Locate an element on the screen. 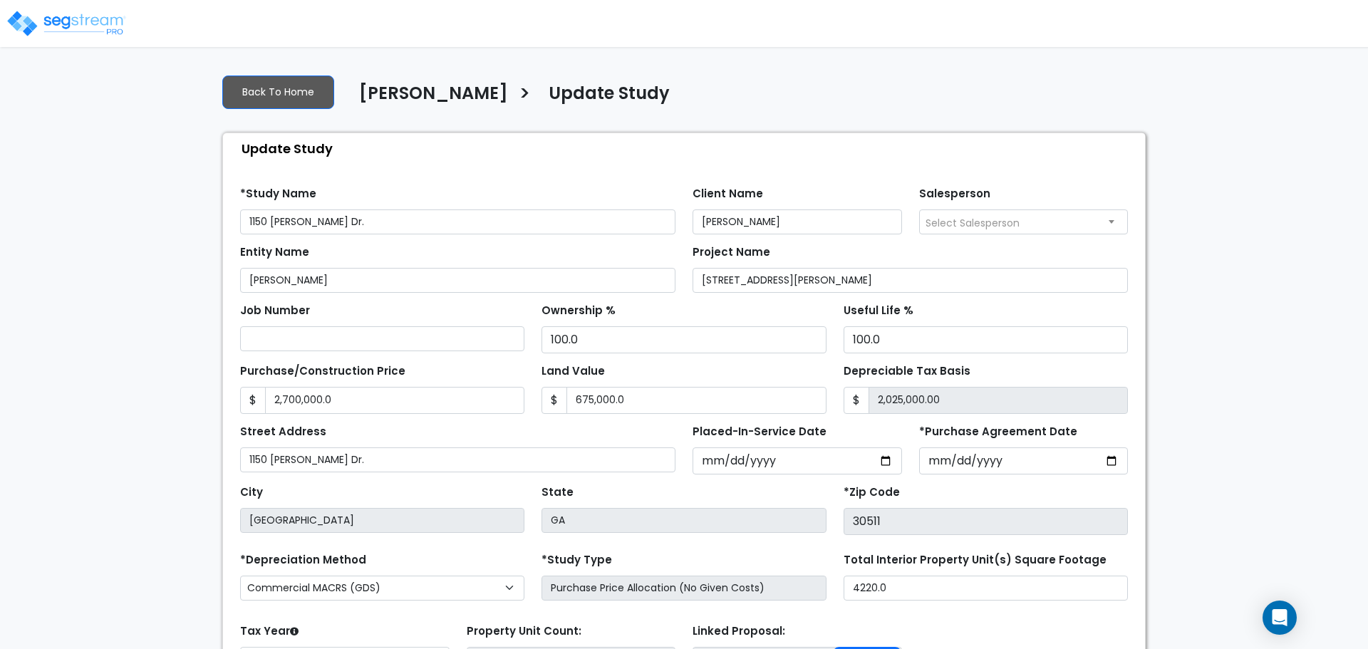  a: Update Study is located at coordinates (604, 98).